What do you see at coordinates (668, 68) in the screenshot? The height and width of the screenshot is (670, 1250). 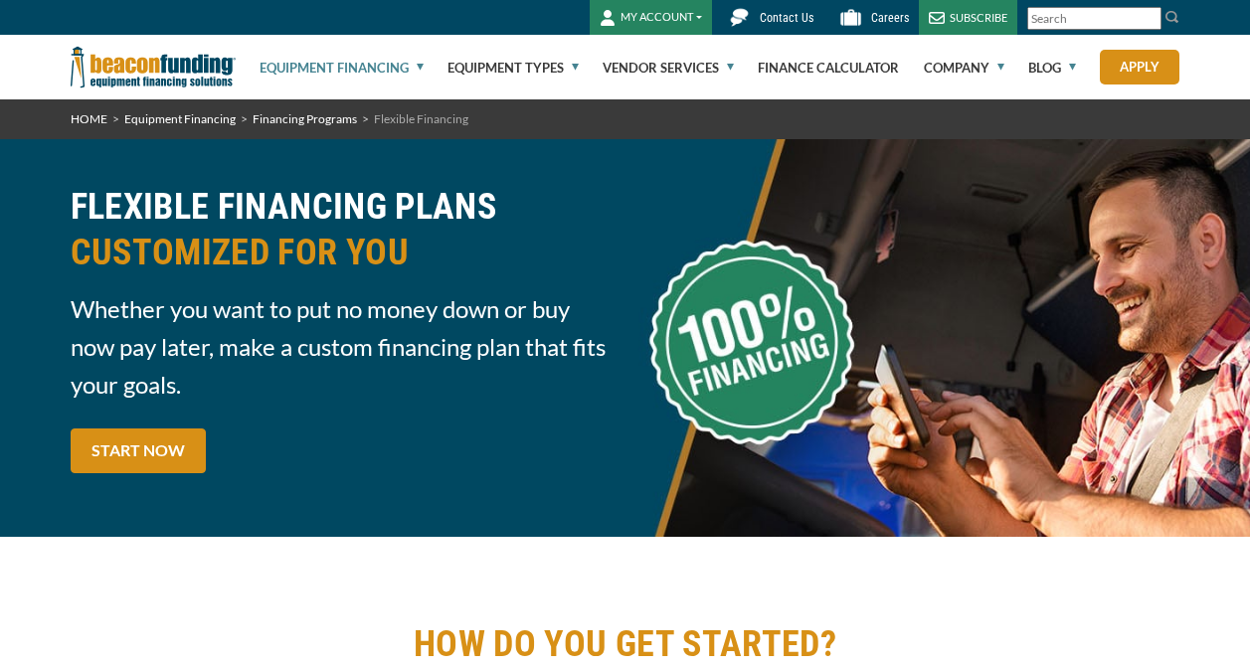 I see `a: Vendor Services` at bounding box center [668, 68].